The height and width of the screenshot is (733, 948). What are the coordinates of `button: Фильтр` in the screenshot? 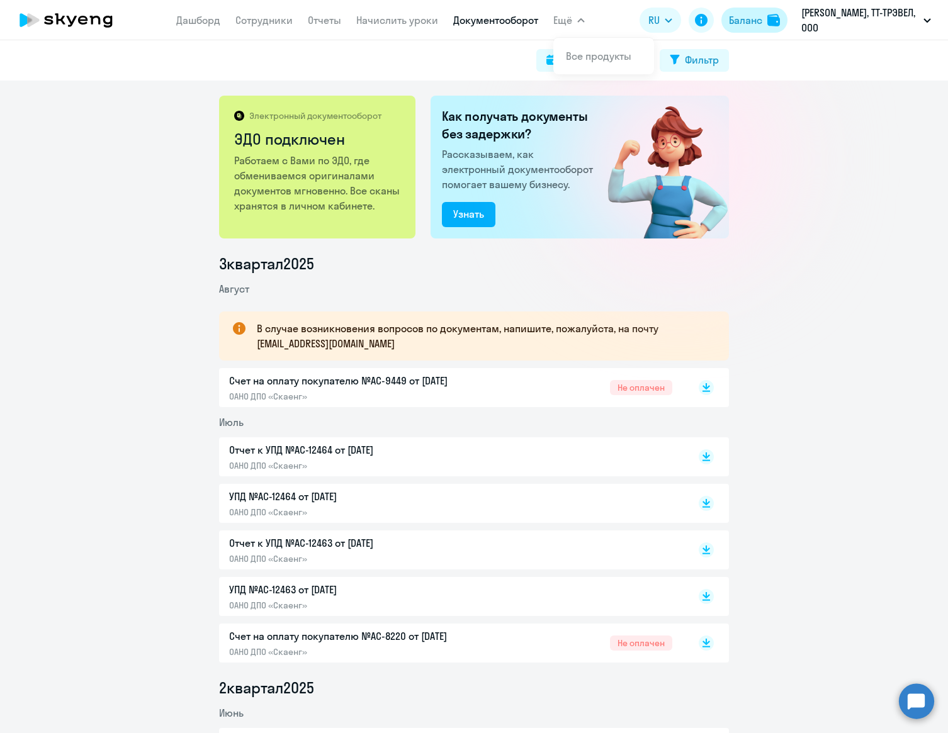 It's located at (694, 60).